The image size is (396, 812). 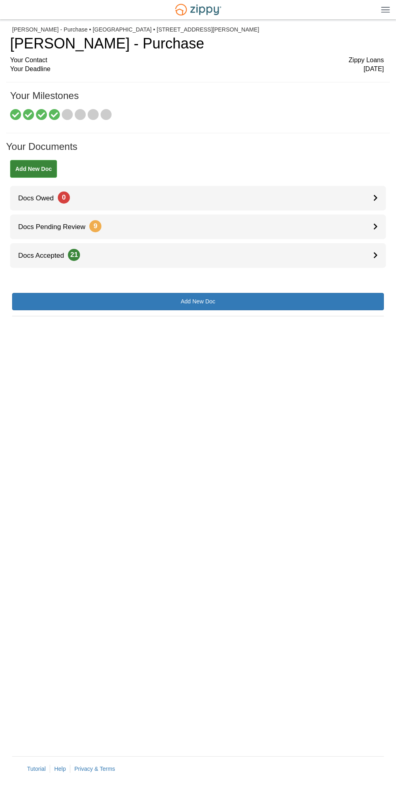 I want to click on a: Tutorial, so click(x=36, y=769).